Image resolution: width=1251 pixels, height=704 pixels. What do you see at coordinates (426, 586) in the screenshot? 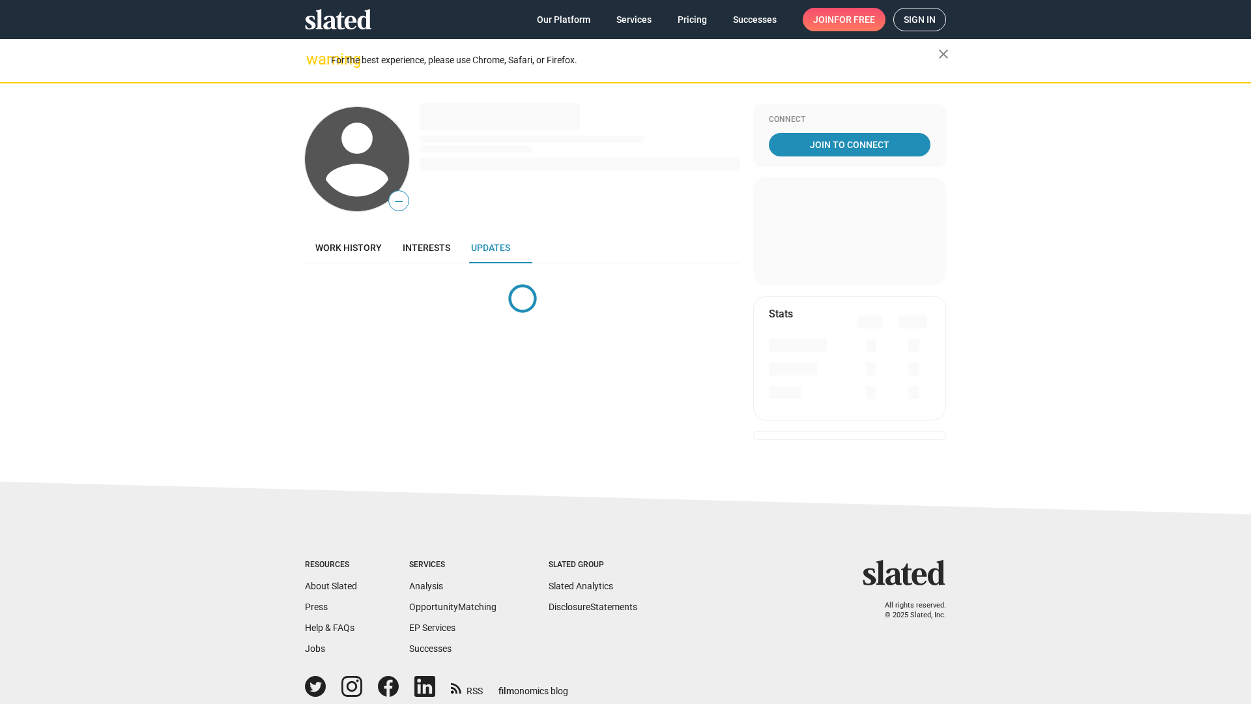
I see `a: Analysis` at bounding box center [426, 586].